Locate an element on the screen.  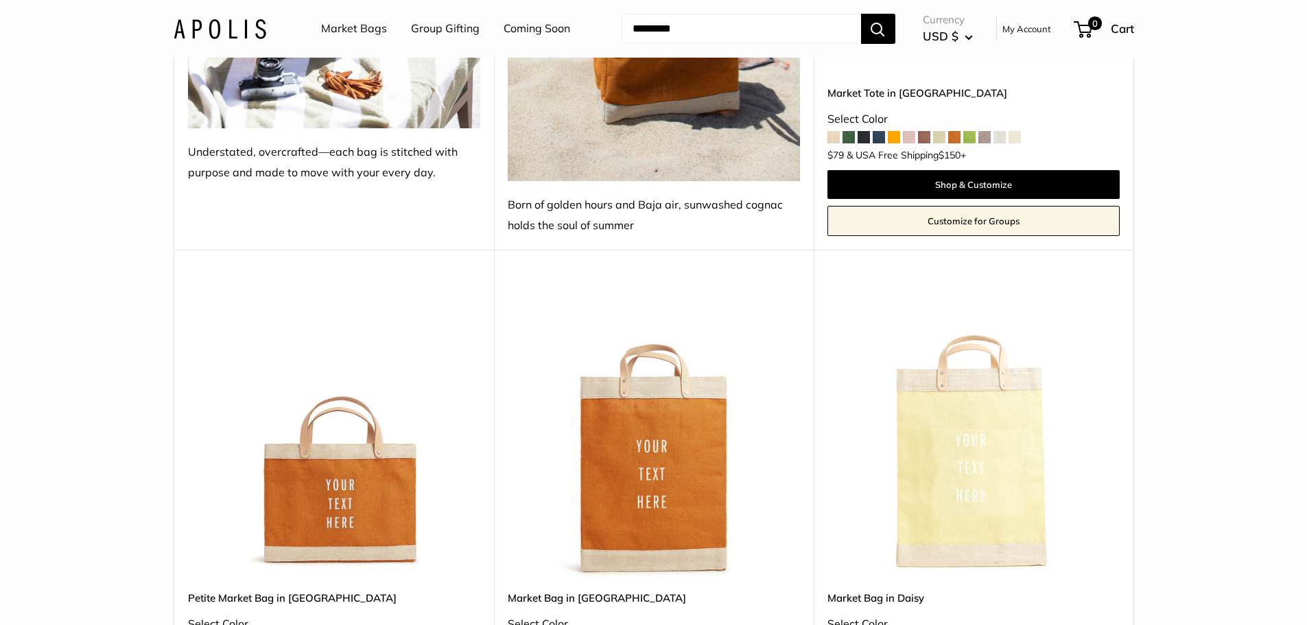
a: Market Bags is located at coordinates (354, 29).